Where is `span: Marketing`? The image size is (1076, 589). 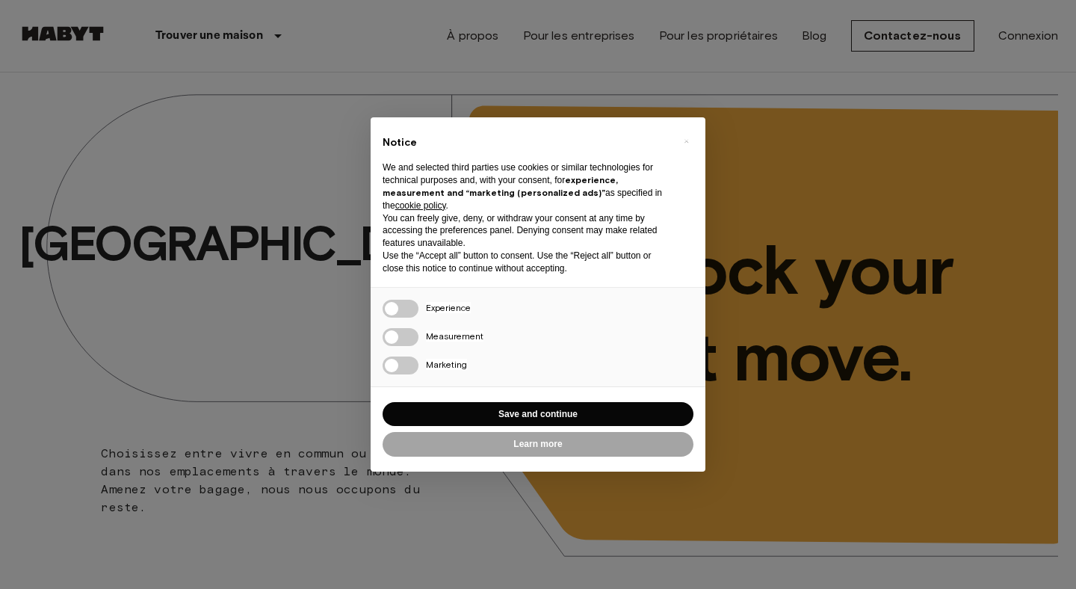
span: Marketing is located at coordinates (446, 364).